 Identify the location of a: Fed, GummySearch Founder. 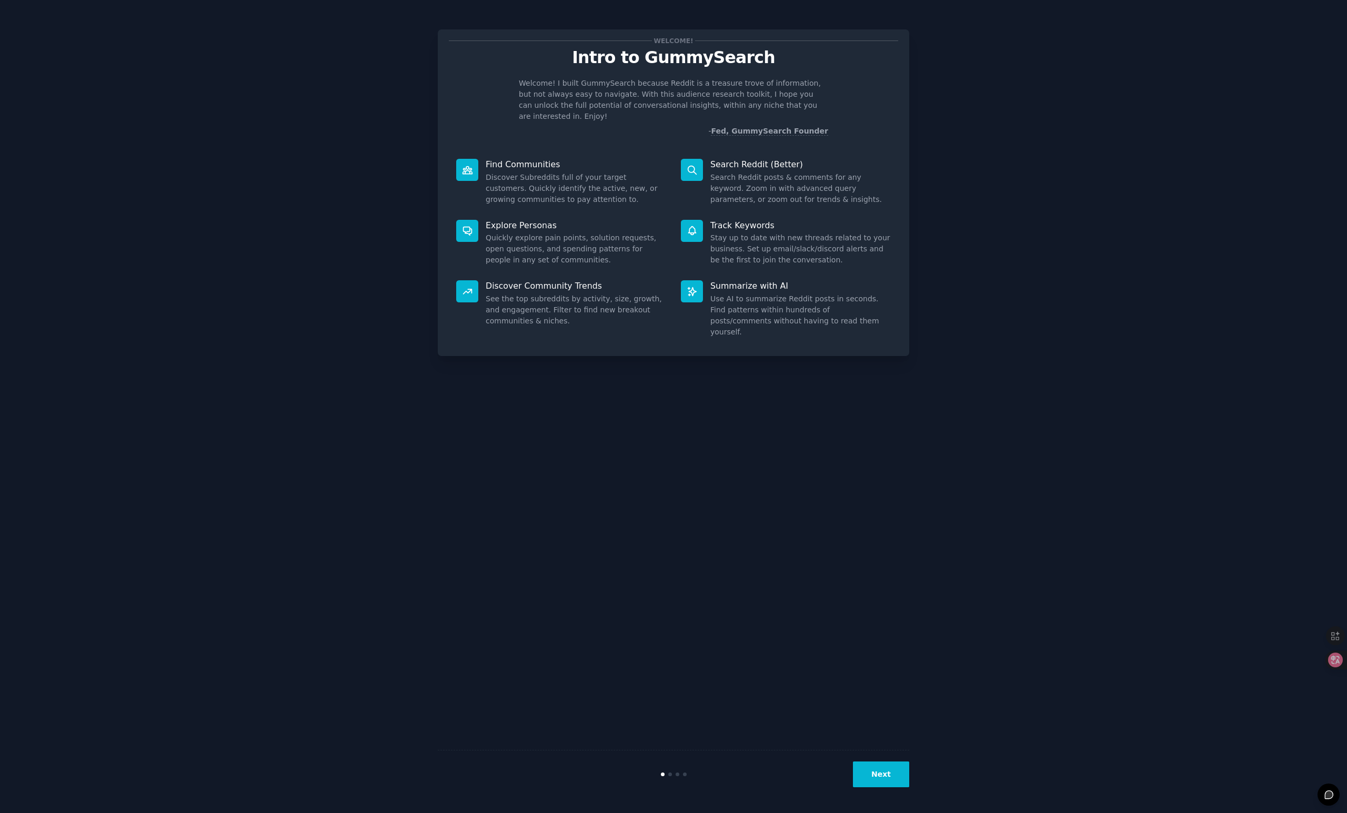
(769, 131).